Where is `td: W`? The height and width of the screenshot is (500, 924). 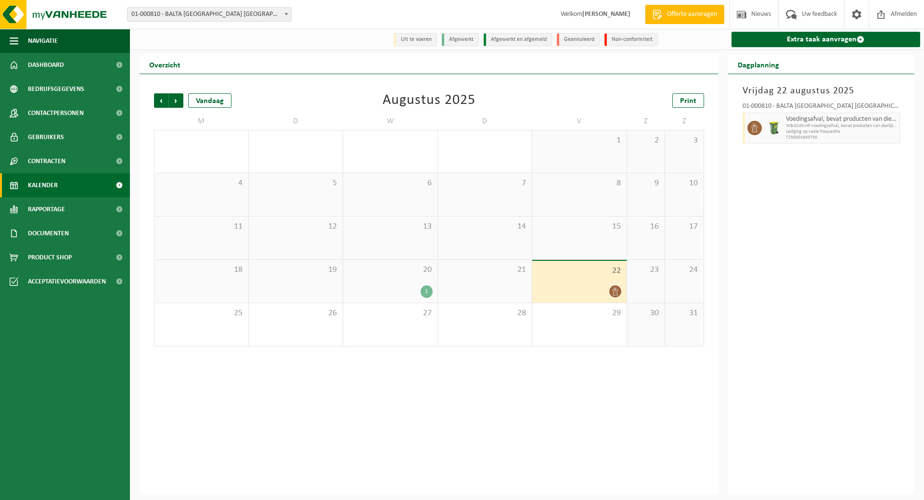
td: W is located at coordinates (390, 121).